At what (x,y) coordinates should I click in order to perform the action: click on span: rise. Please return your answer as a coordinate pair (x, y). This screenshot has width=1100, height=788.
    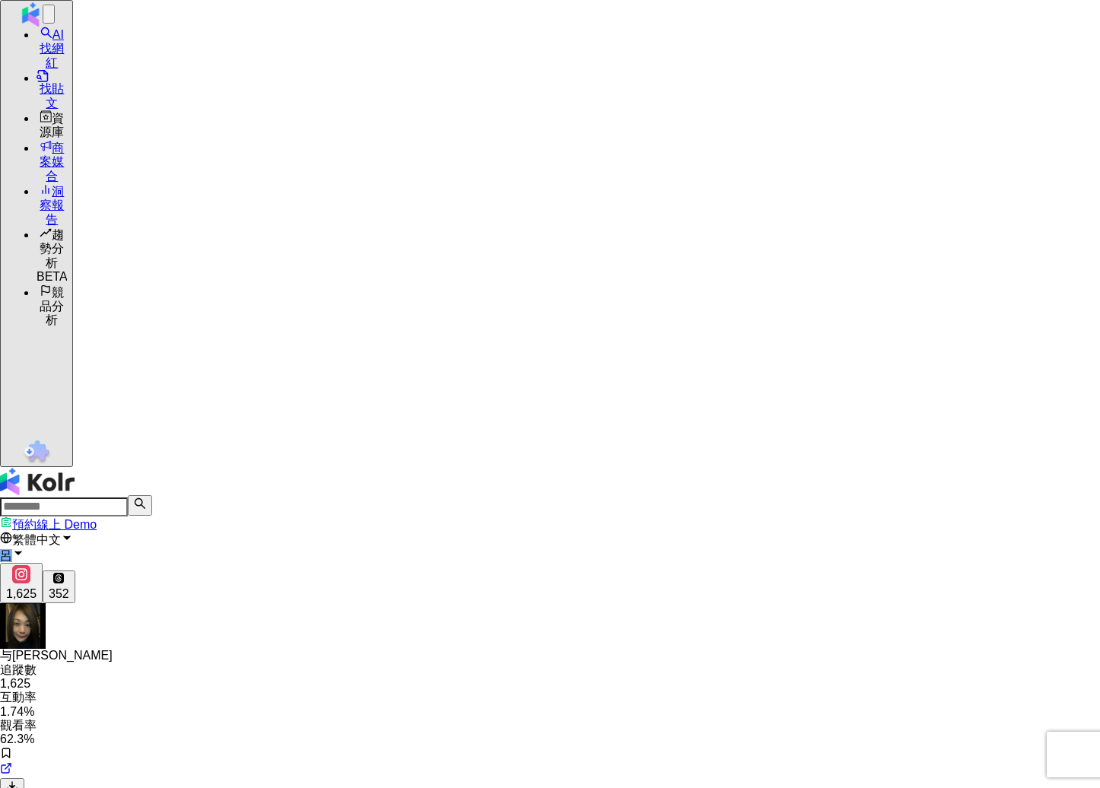
    Looking at the image, I should click on (46, 234).